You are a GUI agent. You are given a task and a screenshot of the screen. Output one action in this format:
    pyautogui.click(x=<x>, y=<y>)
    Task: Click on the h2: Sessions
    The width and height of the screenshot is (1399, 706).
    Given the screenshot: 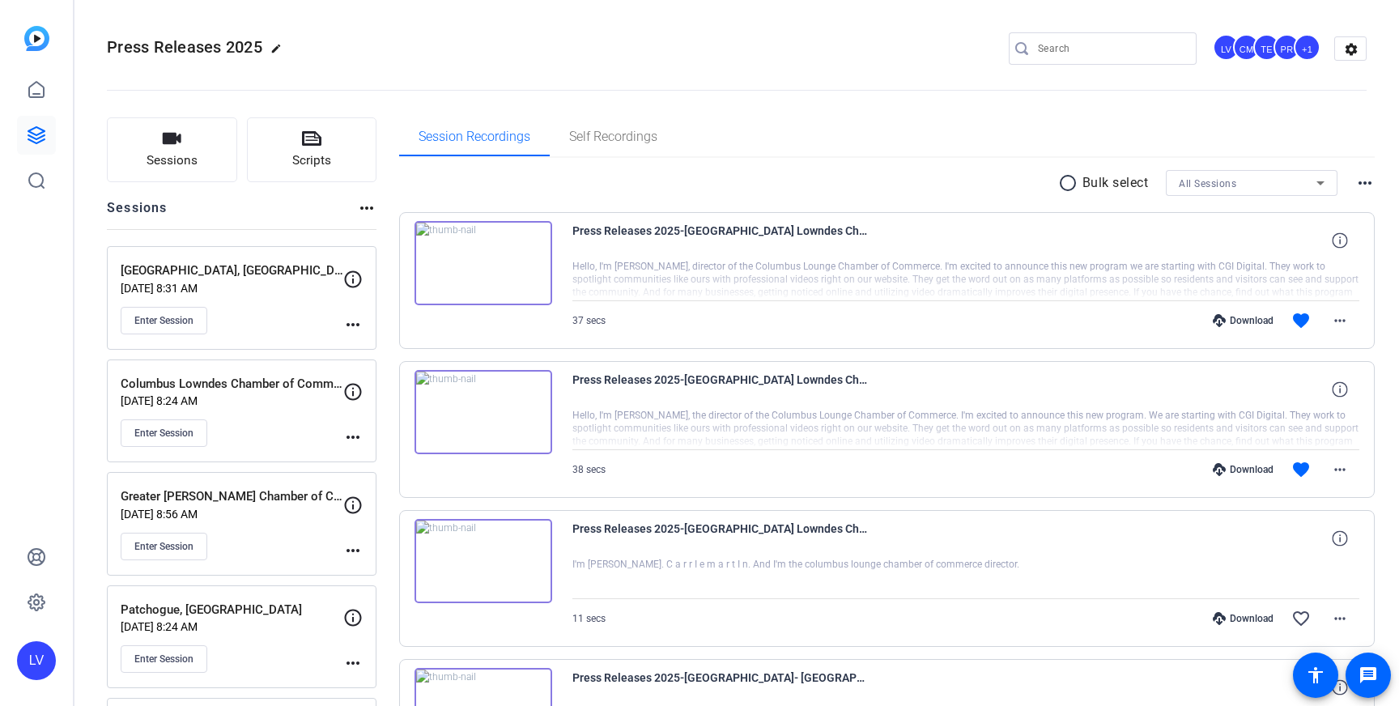 What is the action you would take?
    pyautogui.click(x=137, y=214)
    